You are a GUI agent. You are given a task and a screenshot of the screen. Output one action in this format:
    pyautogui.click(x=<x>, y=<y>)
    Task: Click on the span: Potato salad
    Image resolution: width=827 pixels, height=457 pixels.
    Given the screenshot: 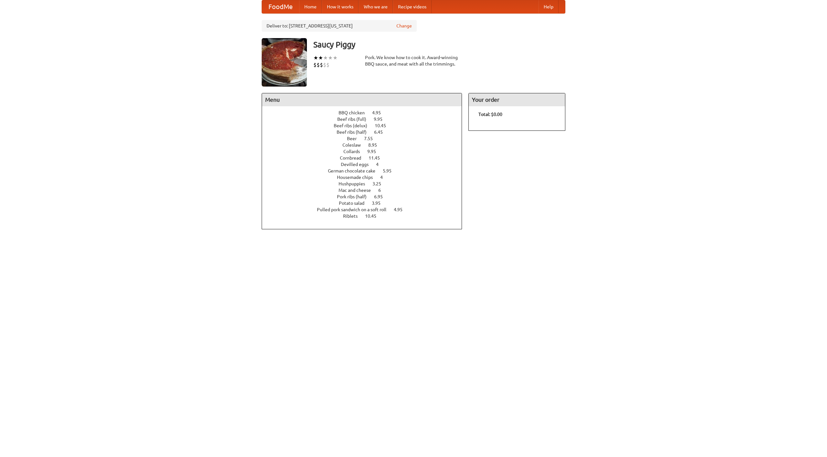 What is the action you would take?
    pyautogui.click(x=355, y=203)
    